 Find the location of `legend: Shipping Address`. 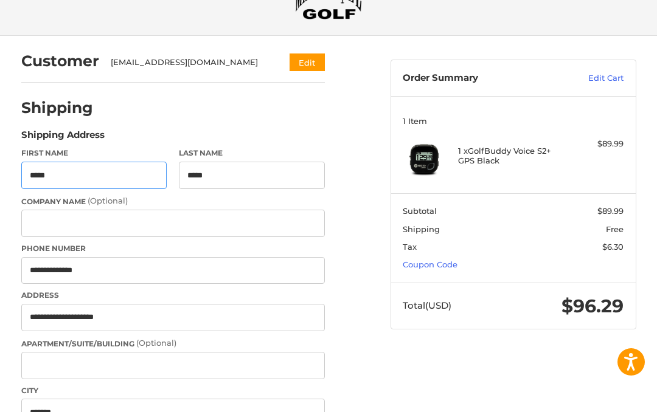

legend: Shipping Address is located at coordinates (63, 138).